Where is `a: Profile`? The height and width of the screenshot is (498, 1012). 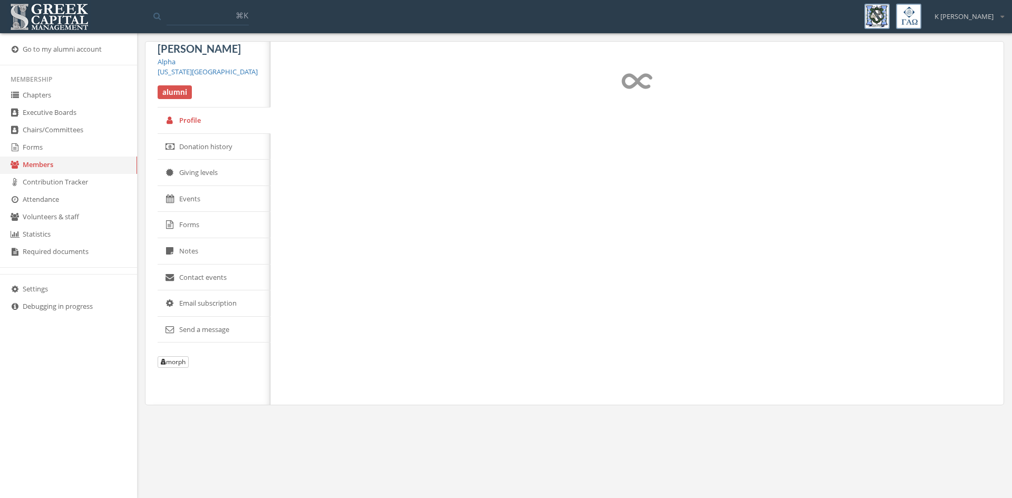 a: Profile is located at coordinates (214, 121).